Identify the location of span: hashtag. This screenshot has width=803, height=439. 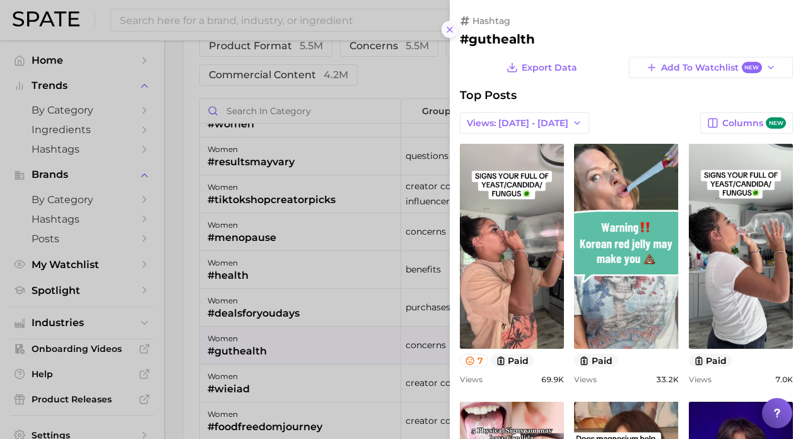
(492, 21).